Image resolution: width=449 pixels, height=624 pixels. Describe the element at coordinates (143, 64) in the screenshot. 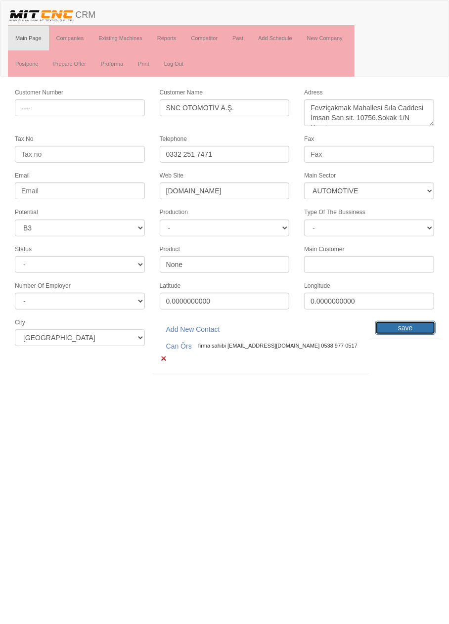

I see `a: Print` at that location.